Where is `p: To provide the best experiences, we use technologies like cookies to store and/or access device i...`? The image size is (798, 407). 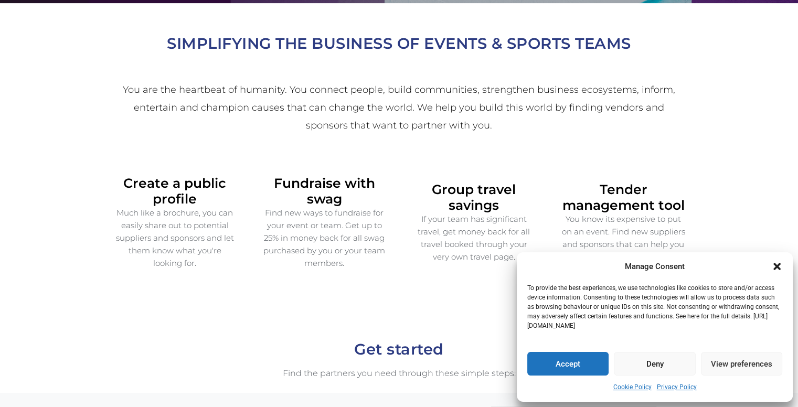 p: To provide the best experiences, we use technologies like cookies to store and/or access device i... is located at coordinates (654, 307).